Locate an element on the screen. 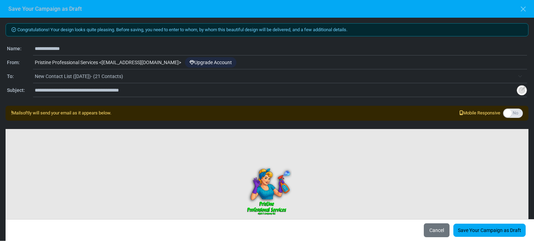 The height and width of the screenshot is (241, 534). div: To: is located at coordinates (20, 76).